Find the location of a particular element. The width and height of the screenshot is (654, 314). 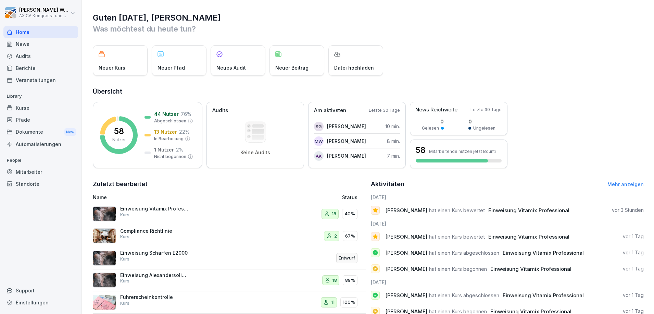

a: Audits is located at coordinates (41, 56).